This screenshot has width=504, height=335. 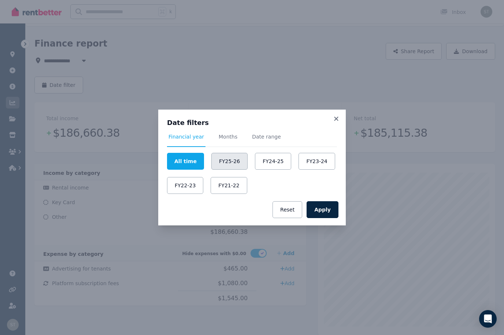 What do you see at coordinates (488, 319) in the screenshot?
I see `div: Open Intercom Messenger` at bounding box center [488, 319].